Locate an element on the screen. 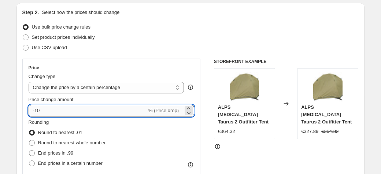  span: Round to nearest whole number is located at coordinates (72, 142).